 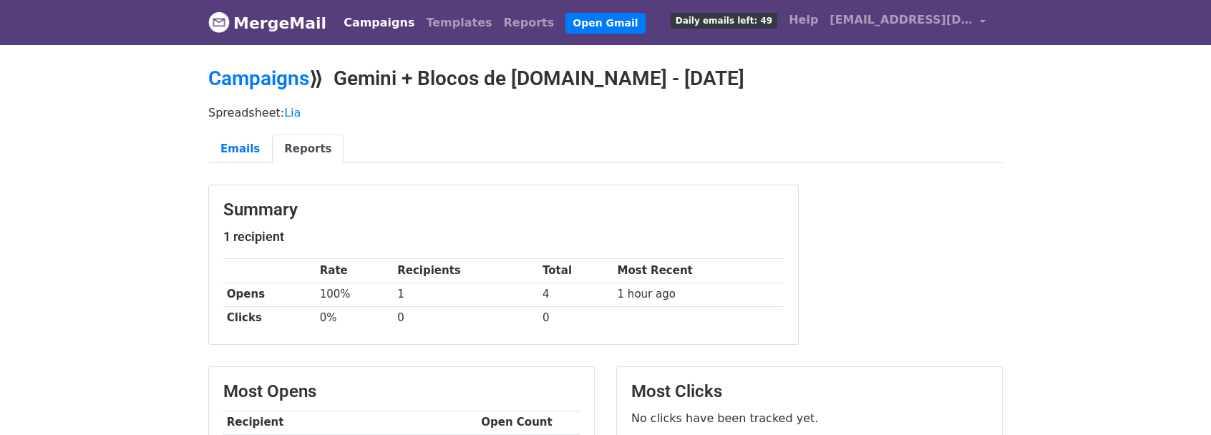 I want to click on a: Lia, so click(x=292, y=112).